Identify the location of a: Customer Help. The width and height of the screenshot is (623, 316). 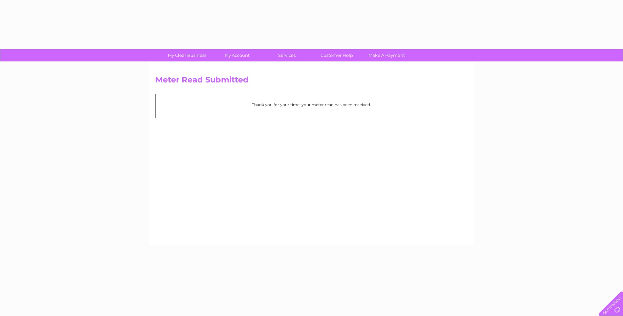
(337, 55).